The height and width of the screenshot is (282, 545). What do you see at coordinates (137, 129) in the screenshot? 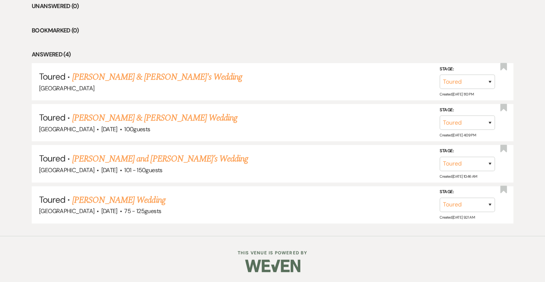
I see `span: 100 guests` at bounding box center [137, 129].